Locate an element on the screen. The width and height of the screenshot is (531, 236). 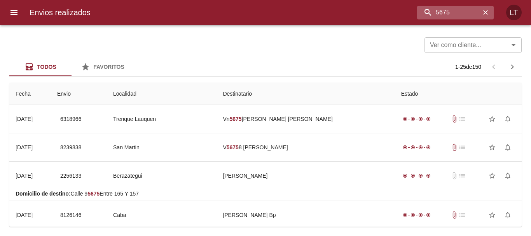
h6: Envios realizados is located at coordinates (60, 12).